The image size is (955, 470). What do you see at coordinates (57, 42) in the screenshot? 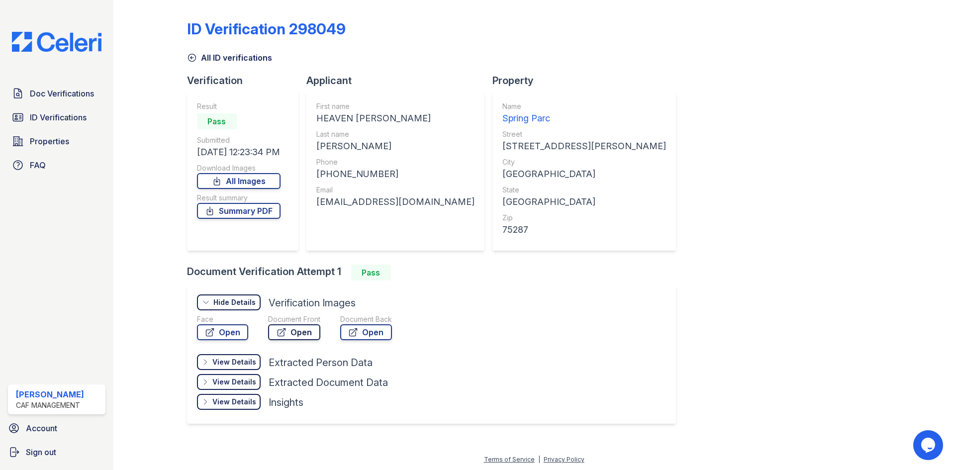
I see `img: CE_Logo_Blue-a8612792a0a2168367f1c8372b55b34899dd931a85d93a1a3d3e32e68fde9ad4.png` at bounding box center [57, 42].